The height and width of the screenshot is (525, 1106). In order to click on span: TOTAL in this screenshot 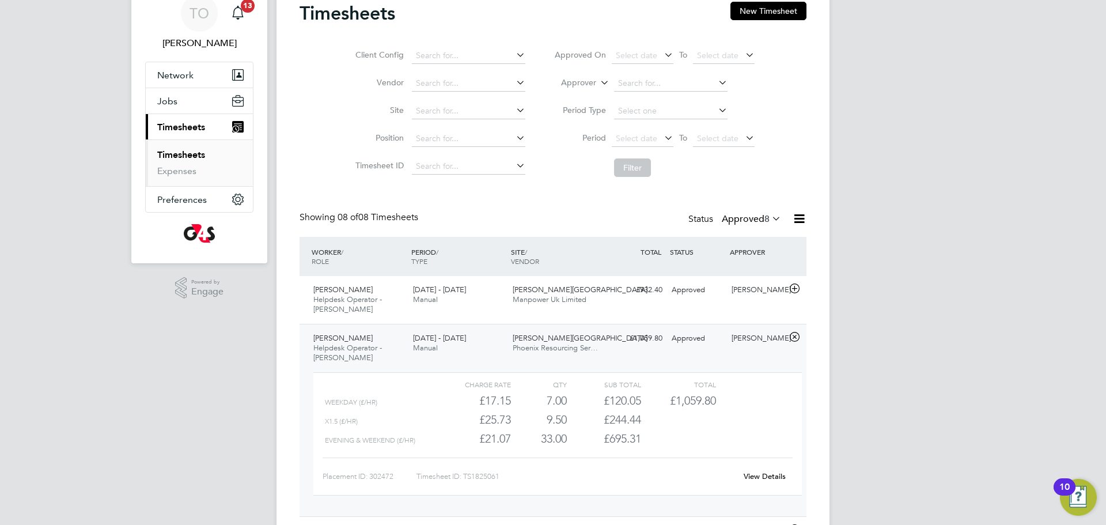, I will do `click(651, 252)`.